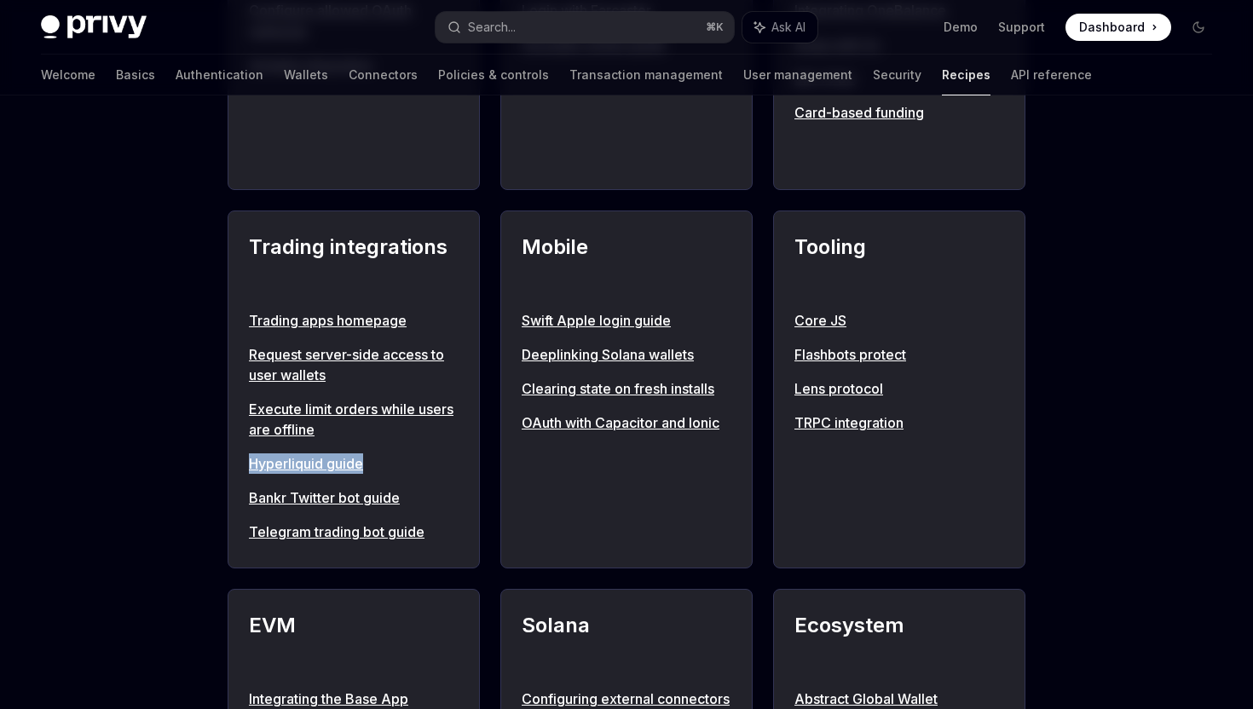 This screenshot has width=1253, height=709. I want to click on a: Welcome, so click(68, 75).